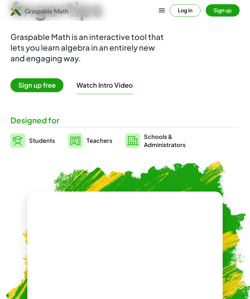 This screenshot has width=250, height=299. I want to click on span: Students, so click(42, 140).